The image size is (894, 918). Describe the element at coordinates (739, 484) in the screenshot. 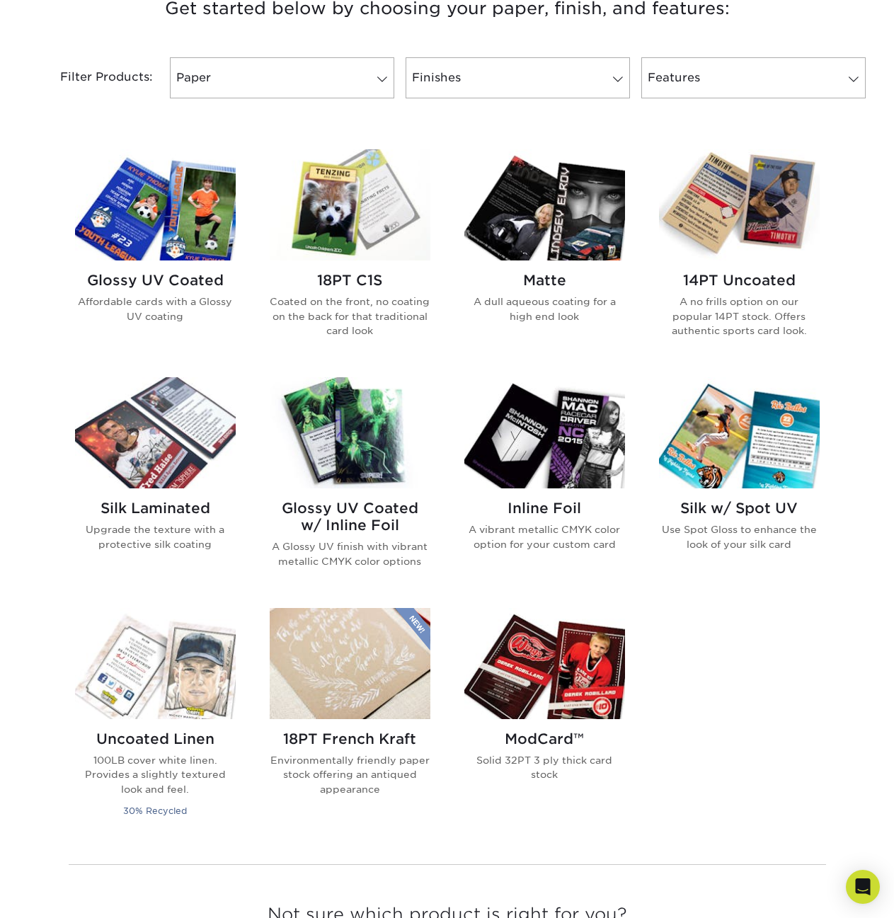

I see `a: Silk w/ Spot UV Trading Cards Silk w/ Spot UV Use Spot Gloss to enhance the look of your silk card` at that location.